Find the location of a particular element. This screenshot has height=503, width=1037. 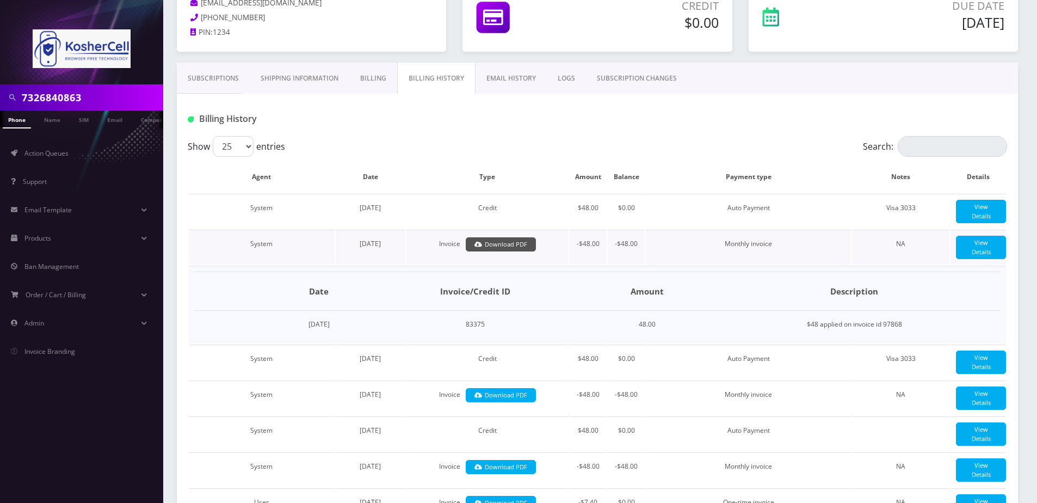

th: Details is located at coordinates (979, 177).